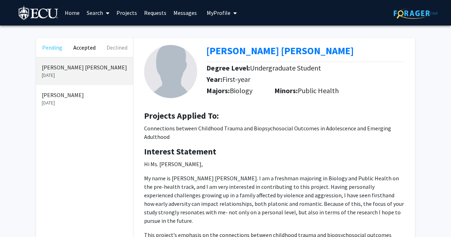 The height and width of the screenshot is (237, 451). I want to click on b: Interest Statement, so click(180, 151).